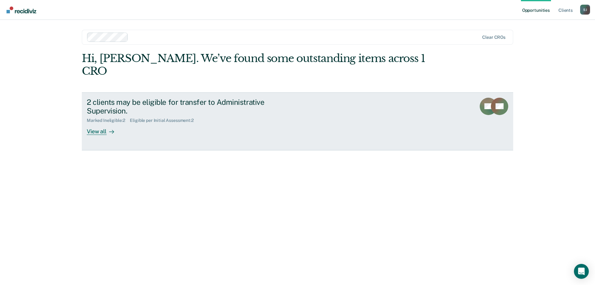 The width and height of the screenshot is (595, 285). What do you see at coordinates (581, 271) in the screenshot?
I see `div: Open Intercom Messenger` at bounding box center [581, 271].